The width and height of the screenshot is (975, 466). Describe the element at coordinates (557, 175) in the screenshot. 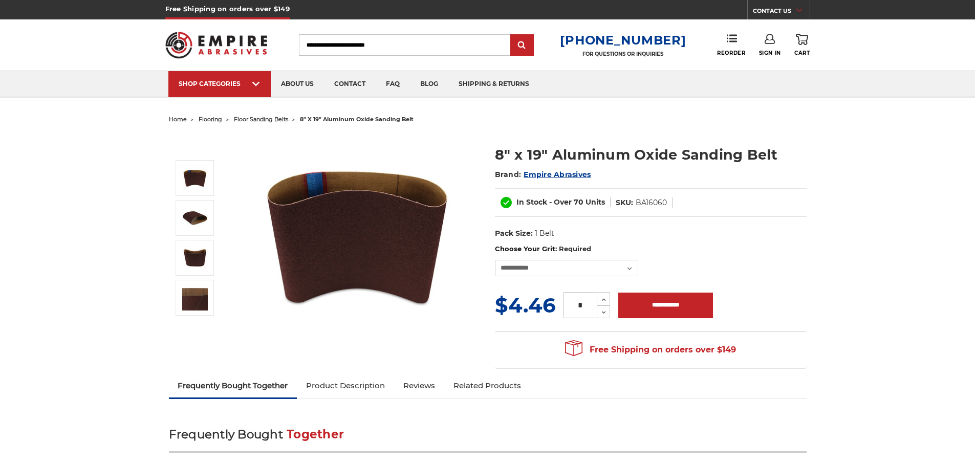

I see `a: Empire Abrasives` at that location.